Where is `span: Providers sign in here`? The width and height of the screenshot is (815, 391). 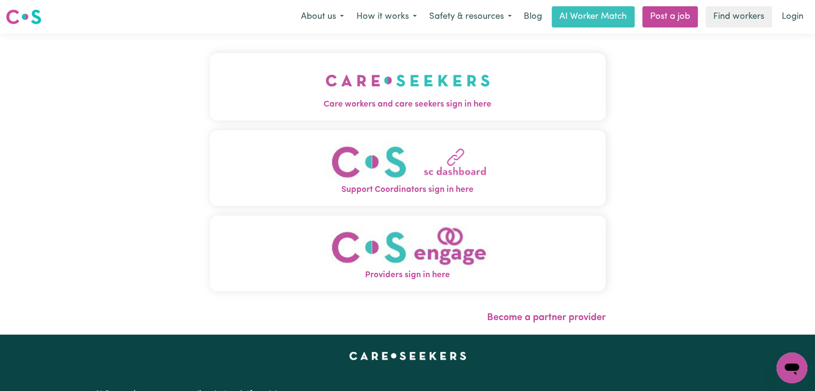
span: Providers sign in here is located at coordinates (407, 275).